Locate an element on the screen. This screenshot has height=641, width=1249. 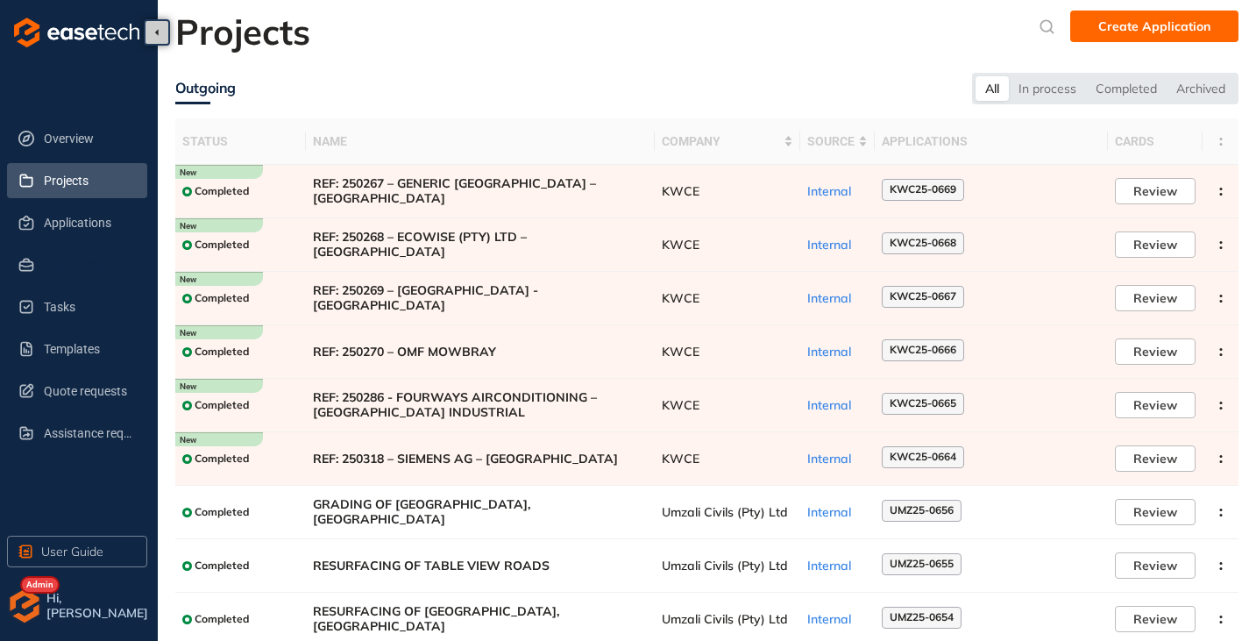
span: Assistance requests is located at coordinates (89, 433).